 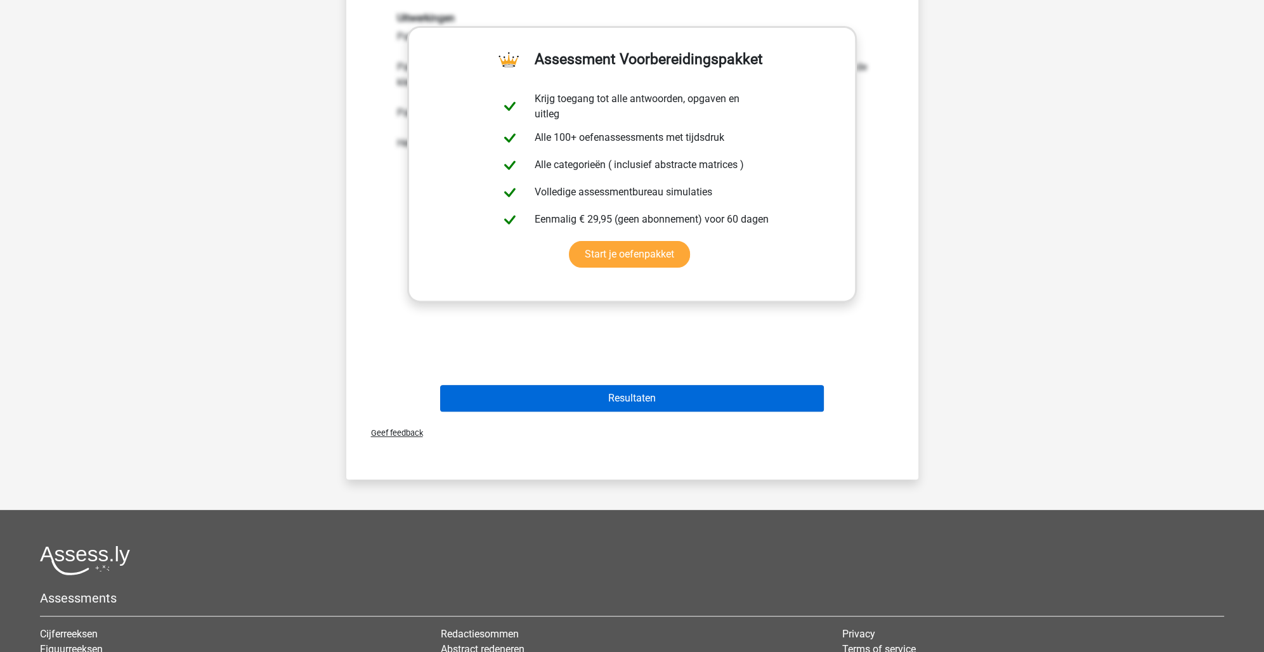 What do you see at coordinates (69, 634) in the screenshot?
I see `a: Cijferreeksen` at bounding box center [69, 634].